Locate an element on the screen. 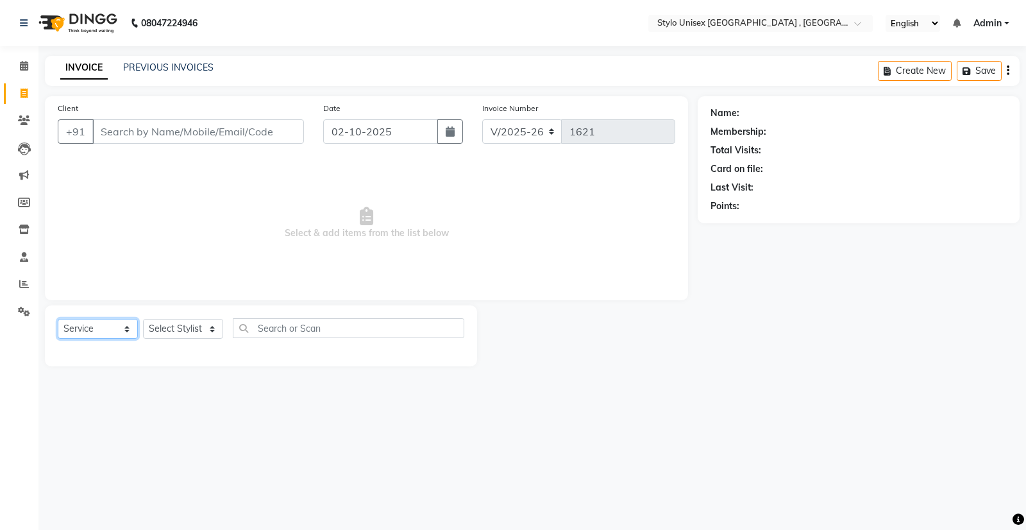 The height and width of the screenshot is (530, 1026). button: +91 is located at coordinates (76, 131).